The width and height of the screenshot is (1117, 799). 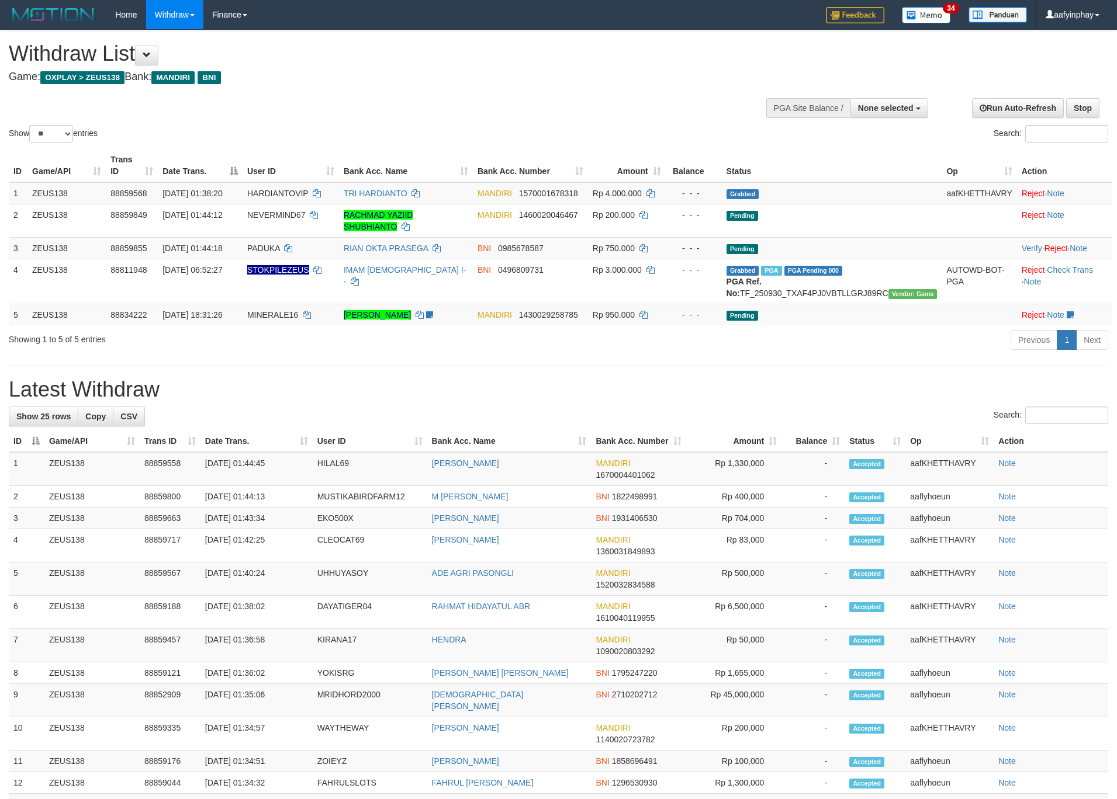 I want to click on td: 88859457, so click(x=170, y=646).